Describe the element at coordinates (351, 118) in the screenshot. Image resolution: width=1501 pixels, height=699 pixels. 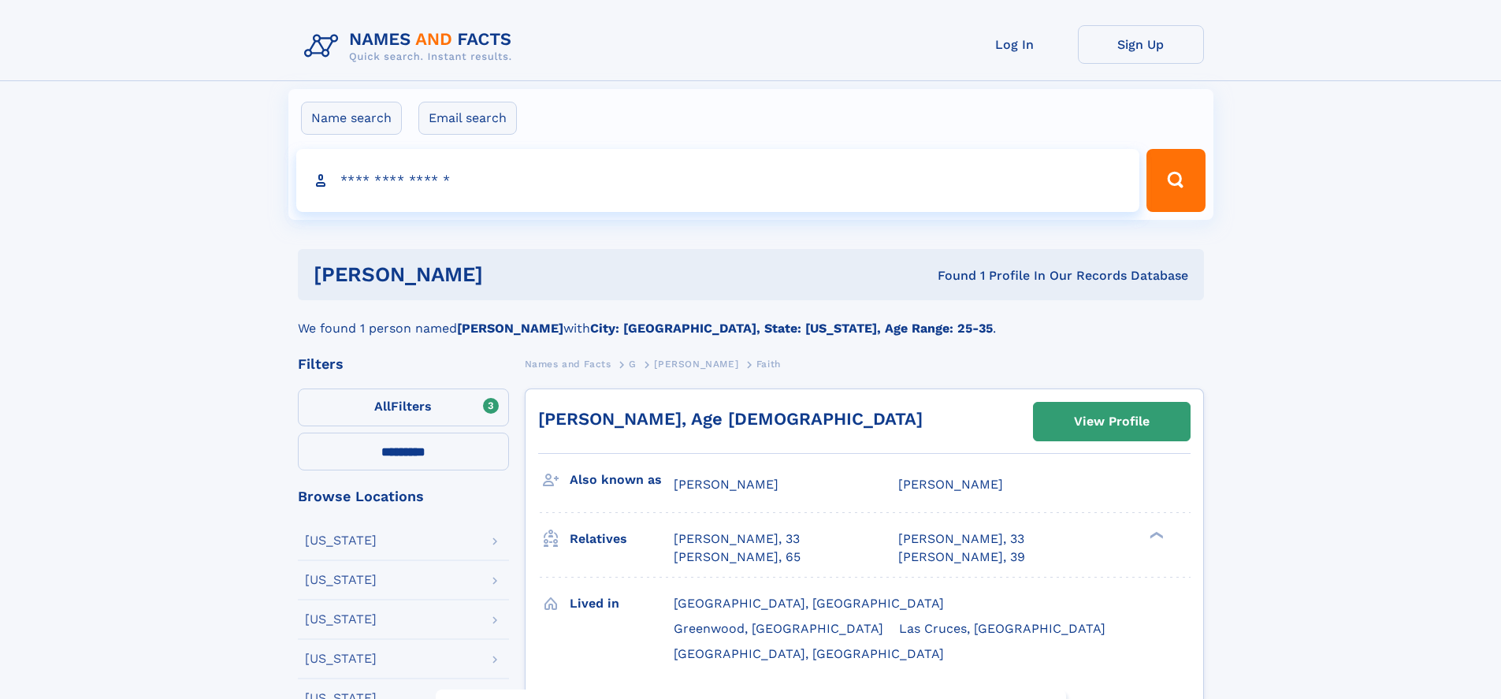
I see `label: Name search` at that location.